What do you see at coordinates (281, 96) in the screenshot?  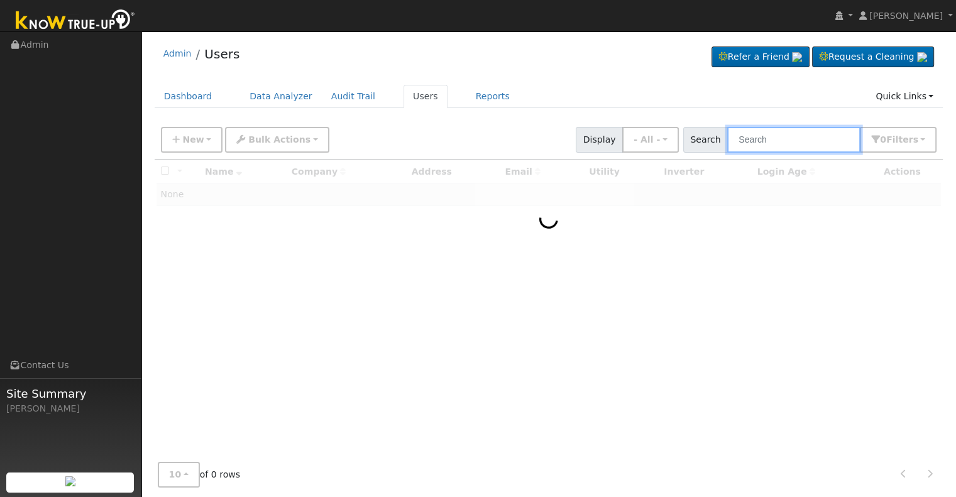 I see `a: Data Analyzer` at bounding box center [281, 96].